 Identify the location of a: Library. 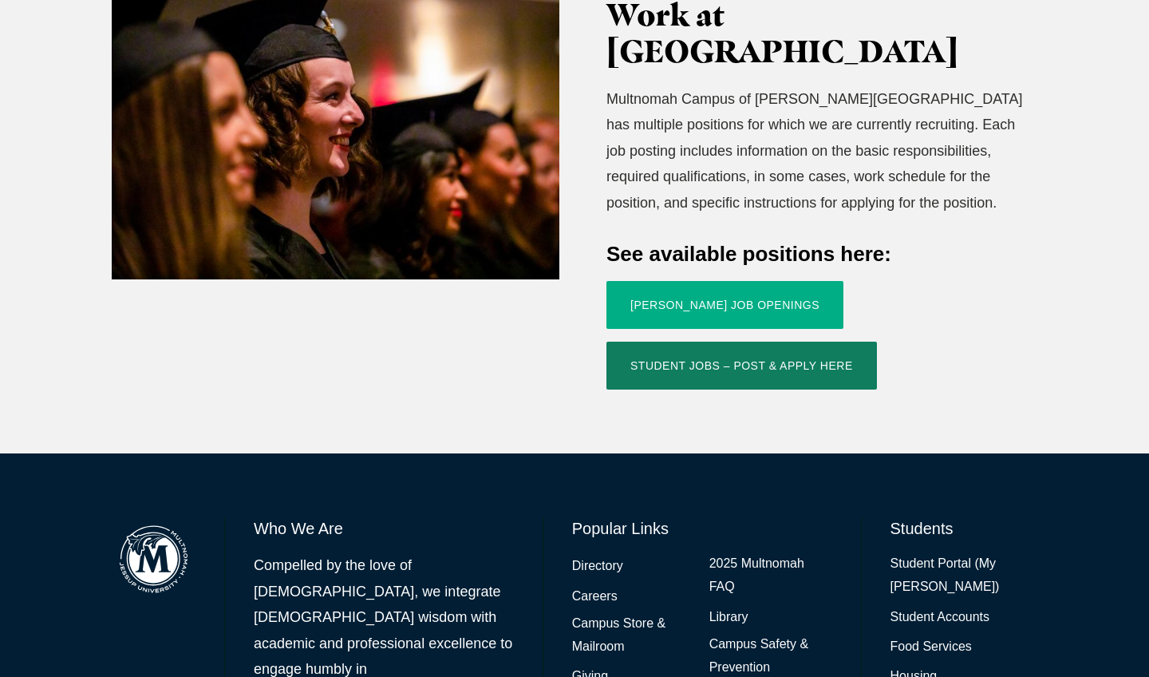
(729, 617).